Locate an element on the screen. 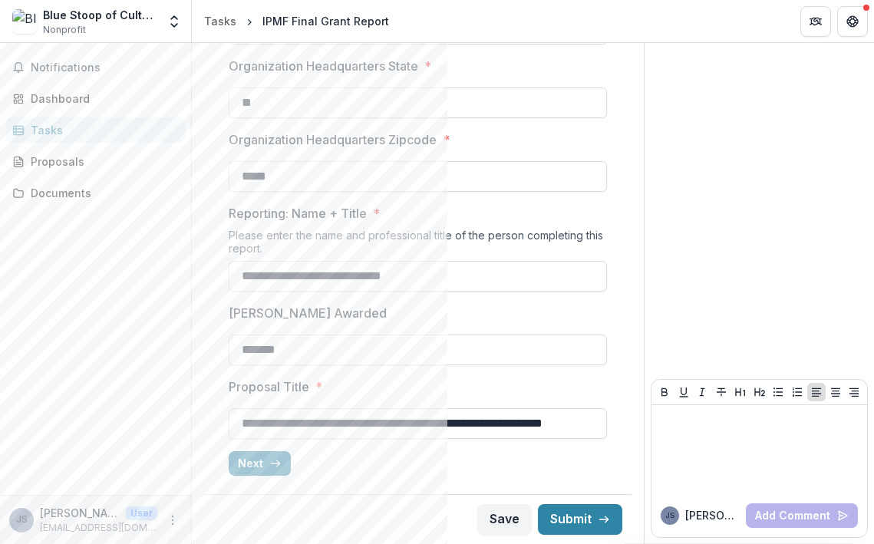 Image resolution: width=874 pixels, height=544 pixels. div: Proposals is located at coordinates (101, 161).